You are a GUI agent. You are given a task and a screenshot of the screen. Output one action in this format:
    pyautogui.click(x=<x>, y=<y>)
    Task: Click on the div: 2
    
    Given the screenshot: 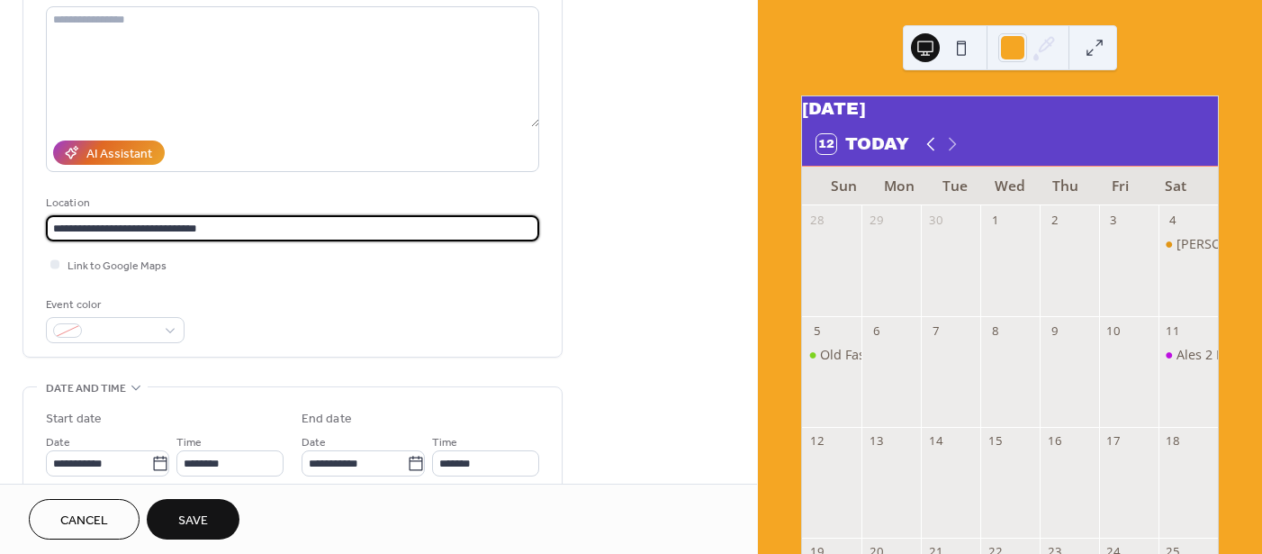 What is the action you would take?
    pyautogui.click(x=1054, y=220)
    